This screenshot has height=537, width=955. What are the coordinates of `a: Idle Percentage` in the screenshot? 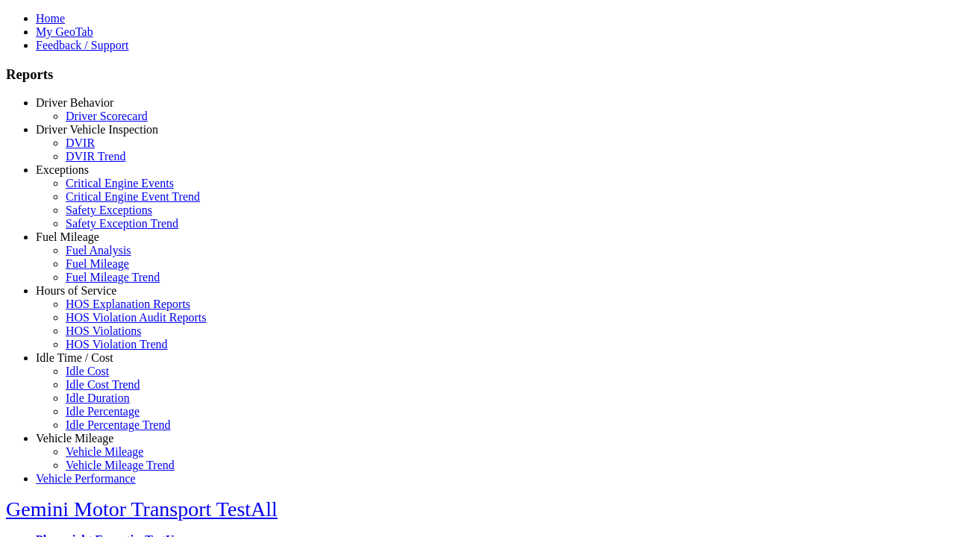 It's located at (102, 411).